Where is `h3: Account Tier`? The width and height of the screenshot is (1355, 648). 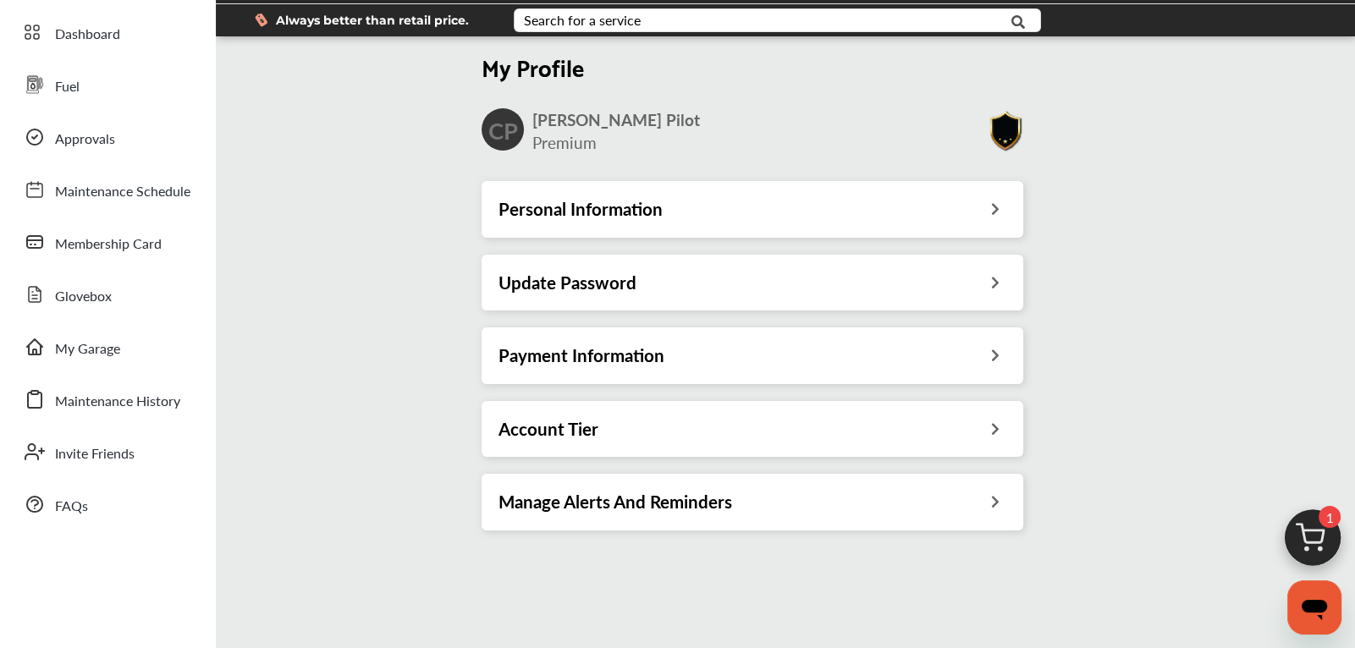
h3: Account Tier is located at coordinates (549, 429).